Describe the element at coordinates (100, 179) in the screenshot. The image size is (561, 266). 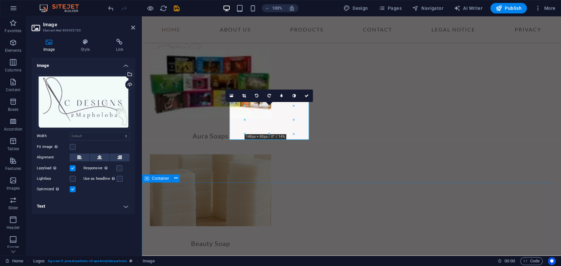
I see `label: Use as headline` at that location.